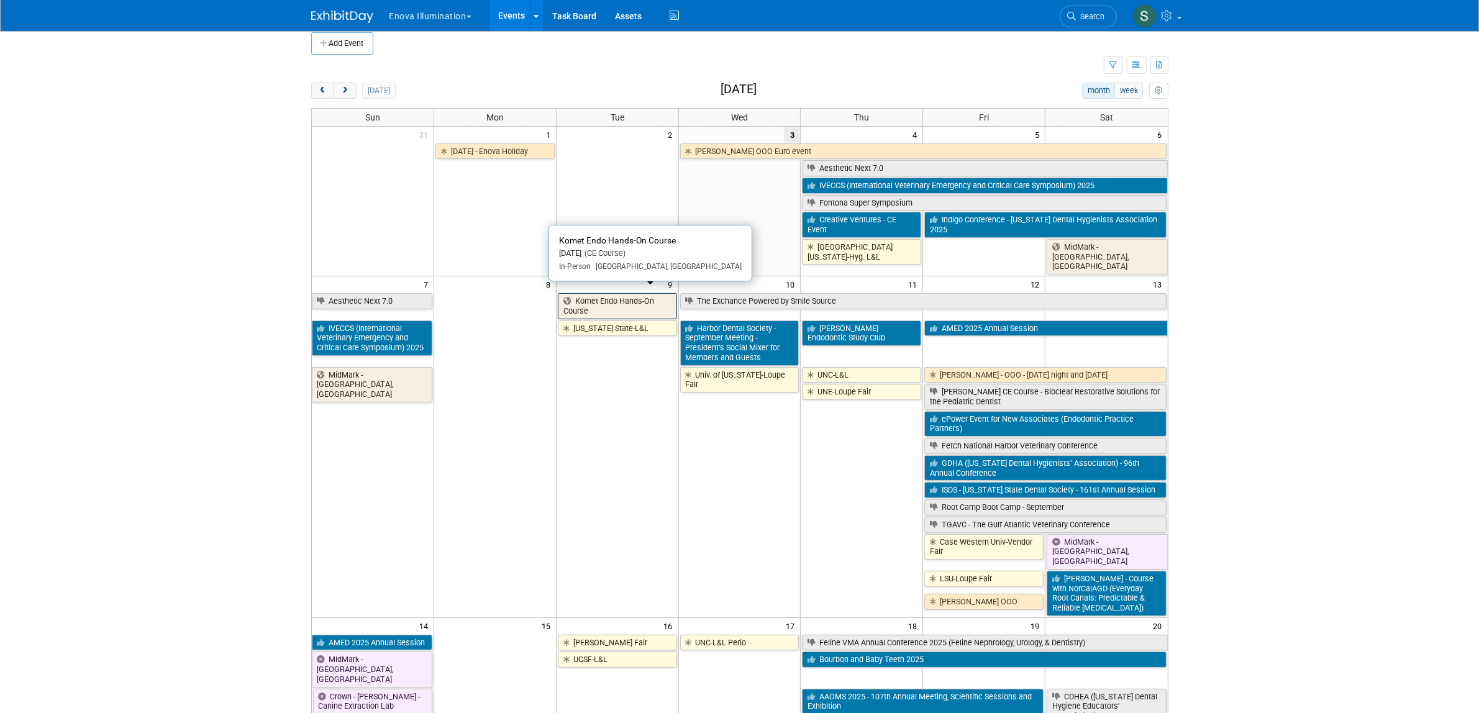 The height and width of the screenshot is (713, 1479). What do you see at coordinates (739, 117) in the screenshot?
I see `span: Wed` at bounding box center [739, 117].